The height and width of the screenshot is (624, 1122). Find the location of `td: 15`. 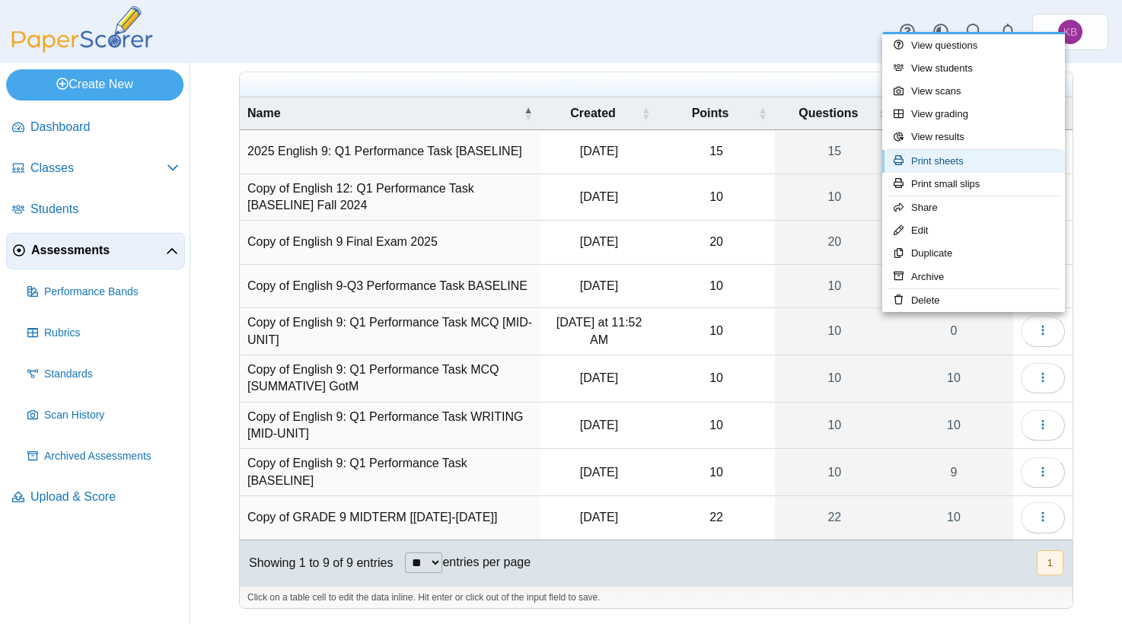

td: 15 is located at coordinates (715, 151).